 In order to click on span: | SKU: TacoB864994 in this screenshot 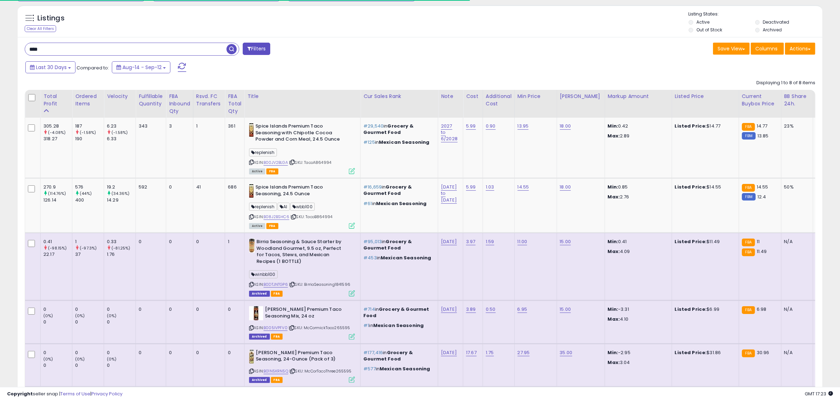, I will do `click(311, 217)`.